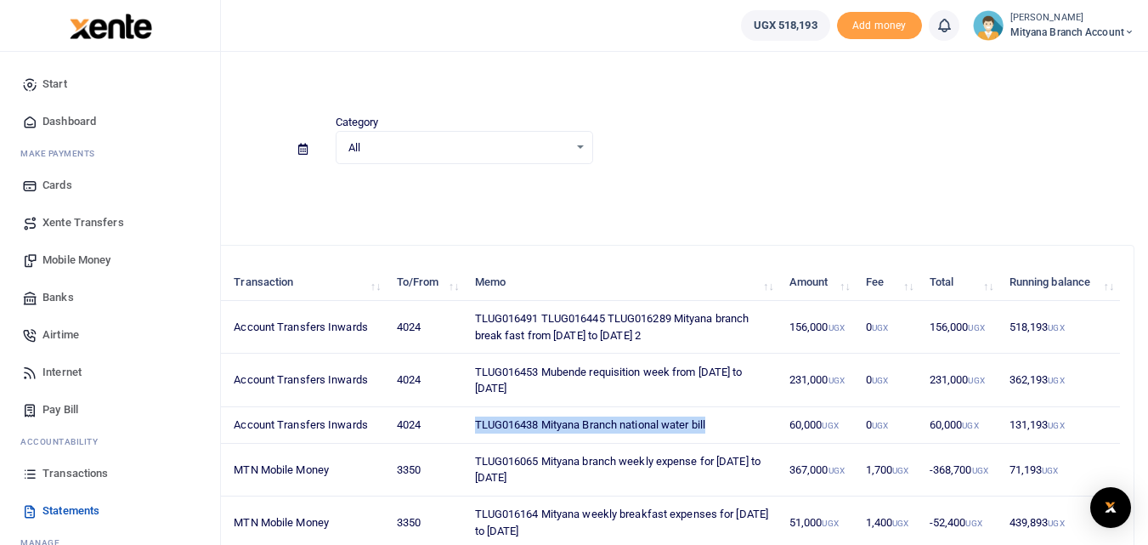  What do you see at coordinates (622, 425) in the screenshot?
I see `td: TLUG016438 Mityana Branch national water bill` at bounding box center [622, 425].